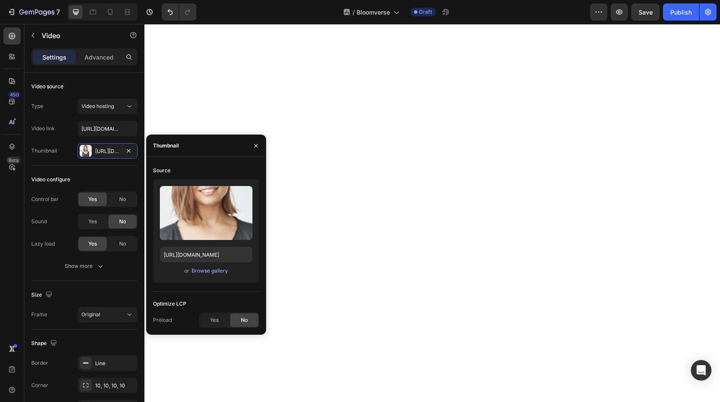 The height and width of the screenshot is (402, 720). What do you see at coordinates (108, 315) in the screenshot?
I see `button: Original` at bounding box center [108, 315].